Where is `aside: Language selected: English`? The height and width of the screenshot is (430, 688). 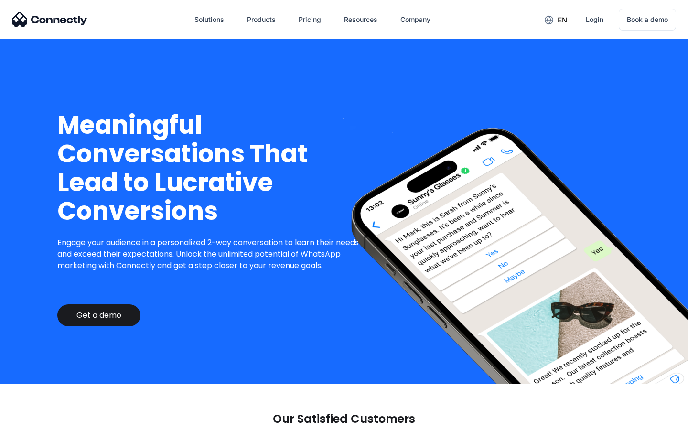
aside: Language selected: English is located at coordinates (33, 420).